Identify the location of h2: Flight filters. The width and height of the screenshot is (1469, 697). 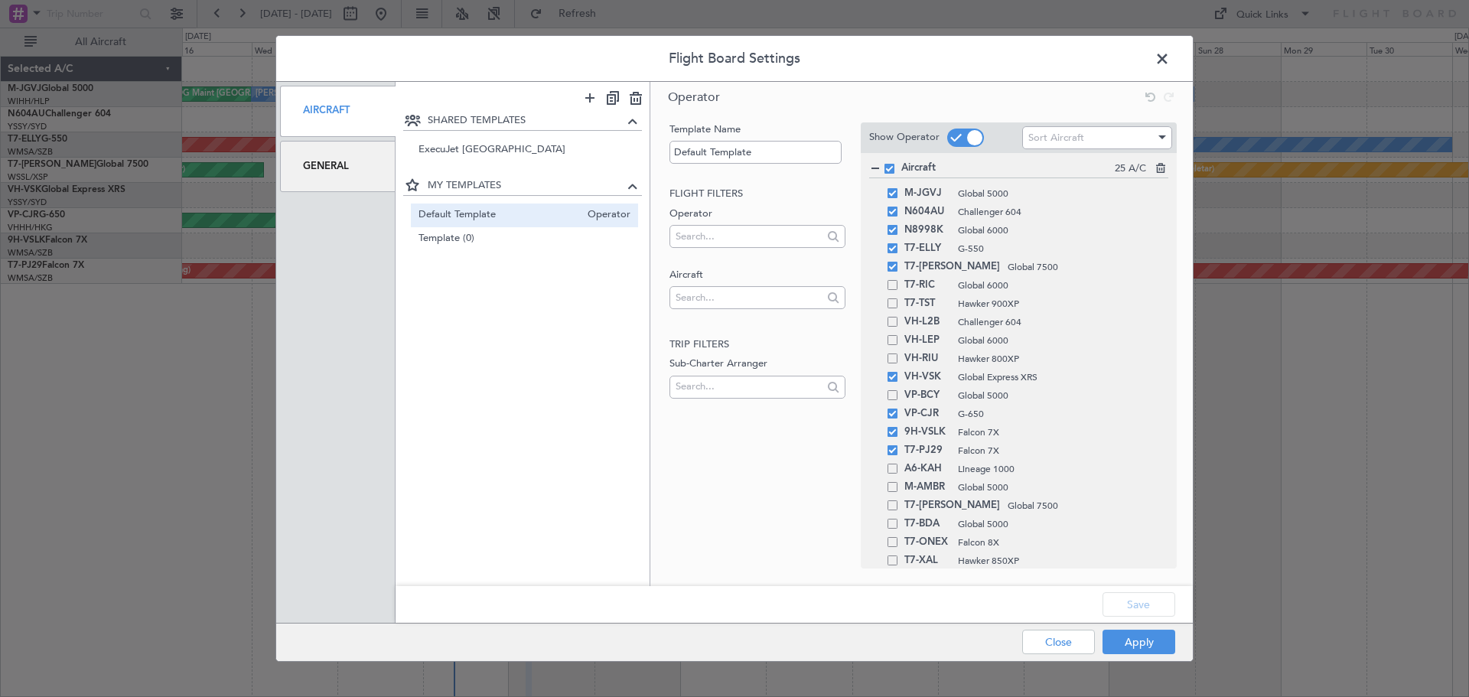
(757, 194).